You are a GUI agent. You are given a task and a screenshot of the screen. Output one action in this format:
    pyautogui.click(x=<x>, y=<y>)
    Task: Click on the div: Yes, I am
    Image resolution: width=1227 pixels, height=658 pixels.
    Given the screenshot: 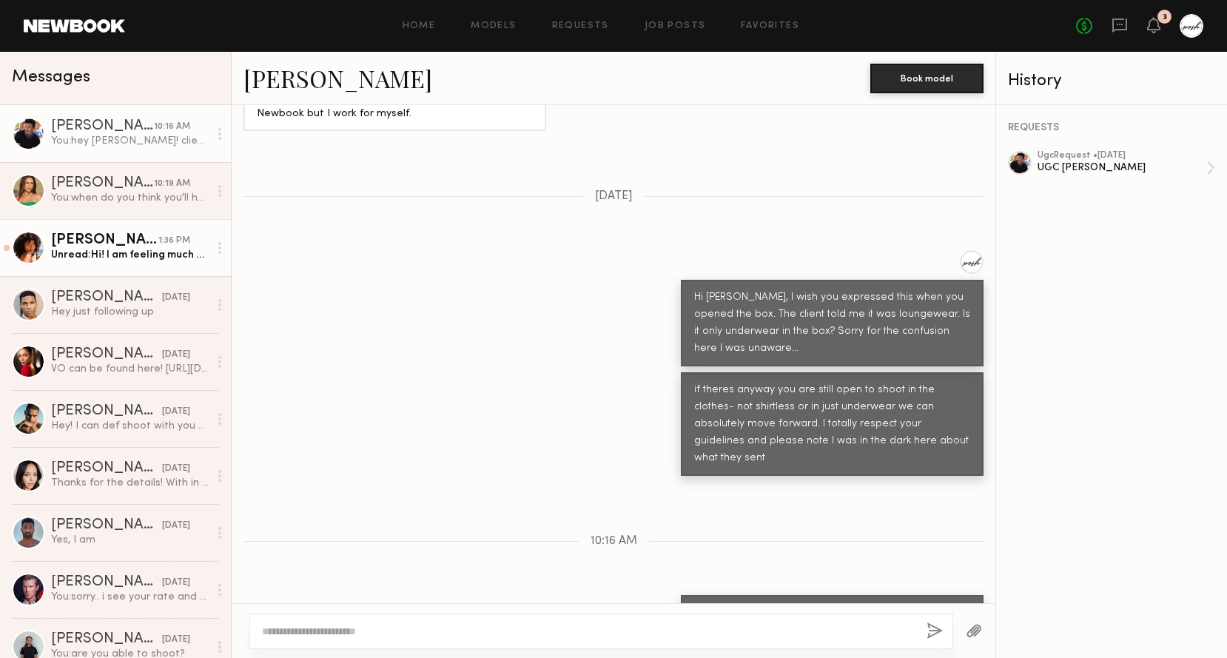 What is the action you would take?
    pyautogui.click(x=130, y=540)
    